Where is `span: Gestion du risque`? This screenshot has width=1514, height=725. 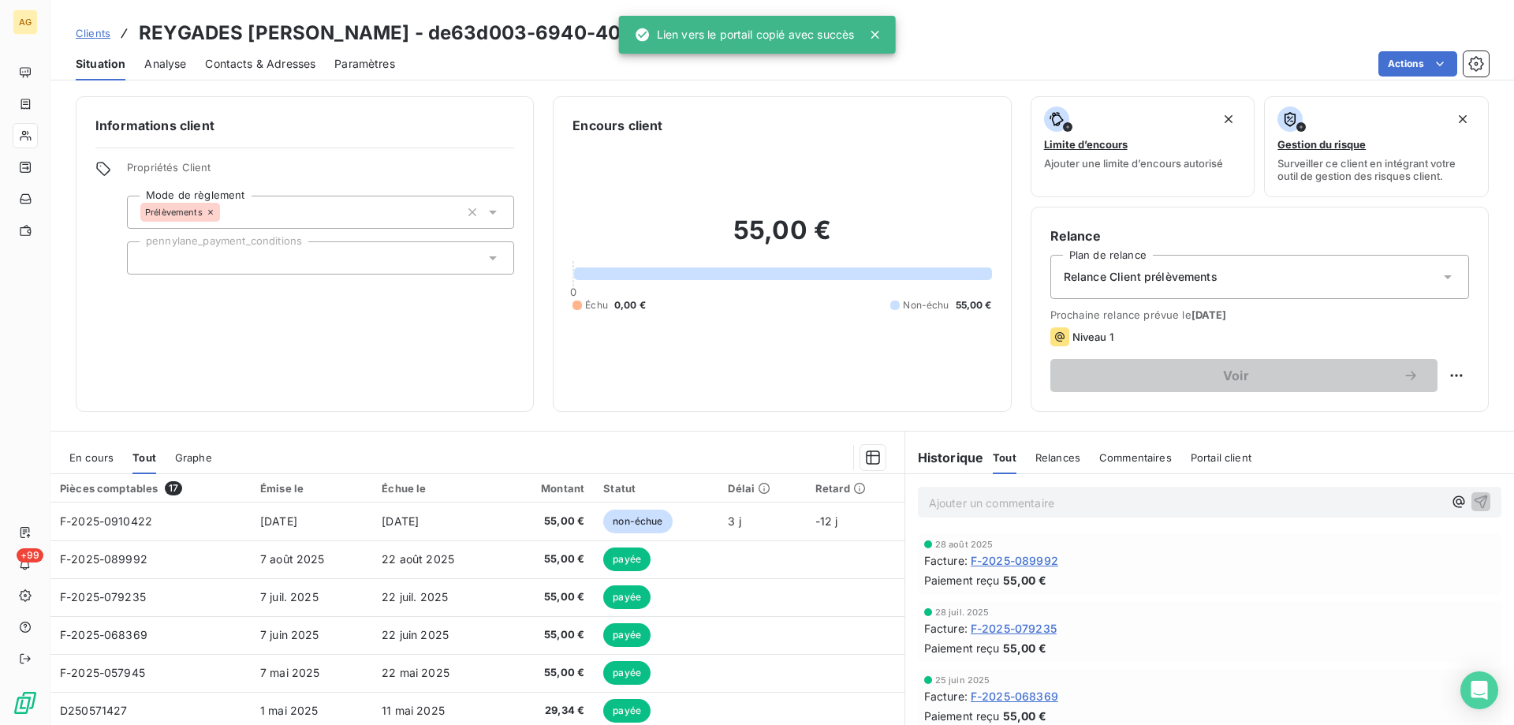 span: Gestion du risque is located at coordinates (1322, 144).